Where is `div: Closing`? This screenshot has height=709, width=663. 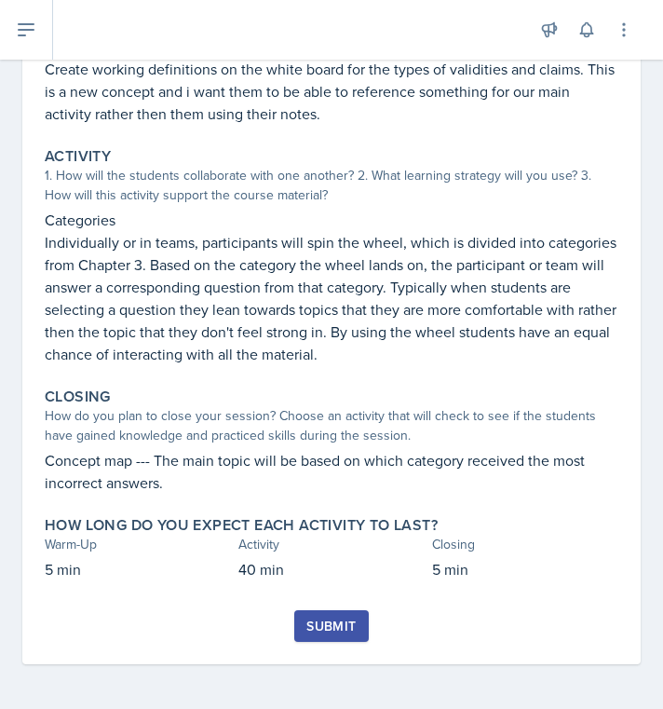 div: Closing is located at coordinates (525, 544).